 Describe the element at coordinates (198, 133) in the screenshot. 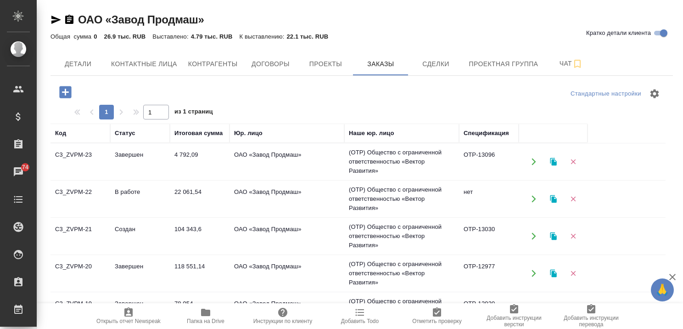

I see `div: Итоговая сумма` at that location.